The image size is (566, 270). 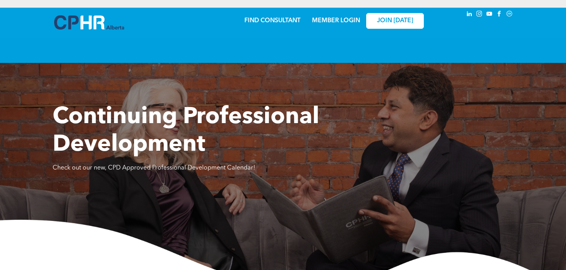 What do you see at coordinates (489, 15) in the screenshot?
I see `a: youtube` at bounding box center [489, 15].